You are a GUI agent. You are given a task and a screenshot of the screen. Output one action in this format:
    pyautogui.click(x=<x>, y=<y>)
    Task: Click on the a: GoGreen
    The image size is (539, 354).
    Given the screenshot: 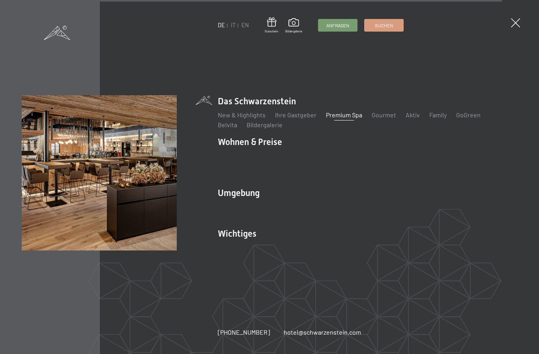 What is the action you would take?
    pyautogui.click(x=469, y=114)
    